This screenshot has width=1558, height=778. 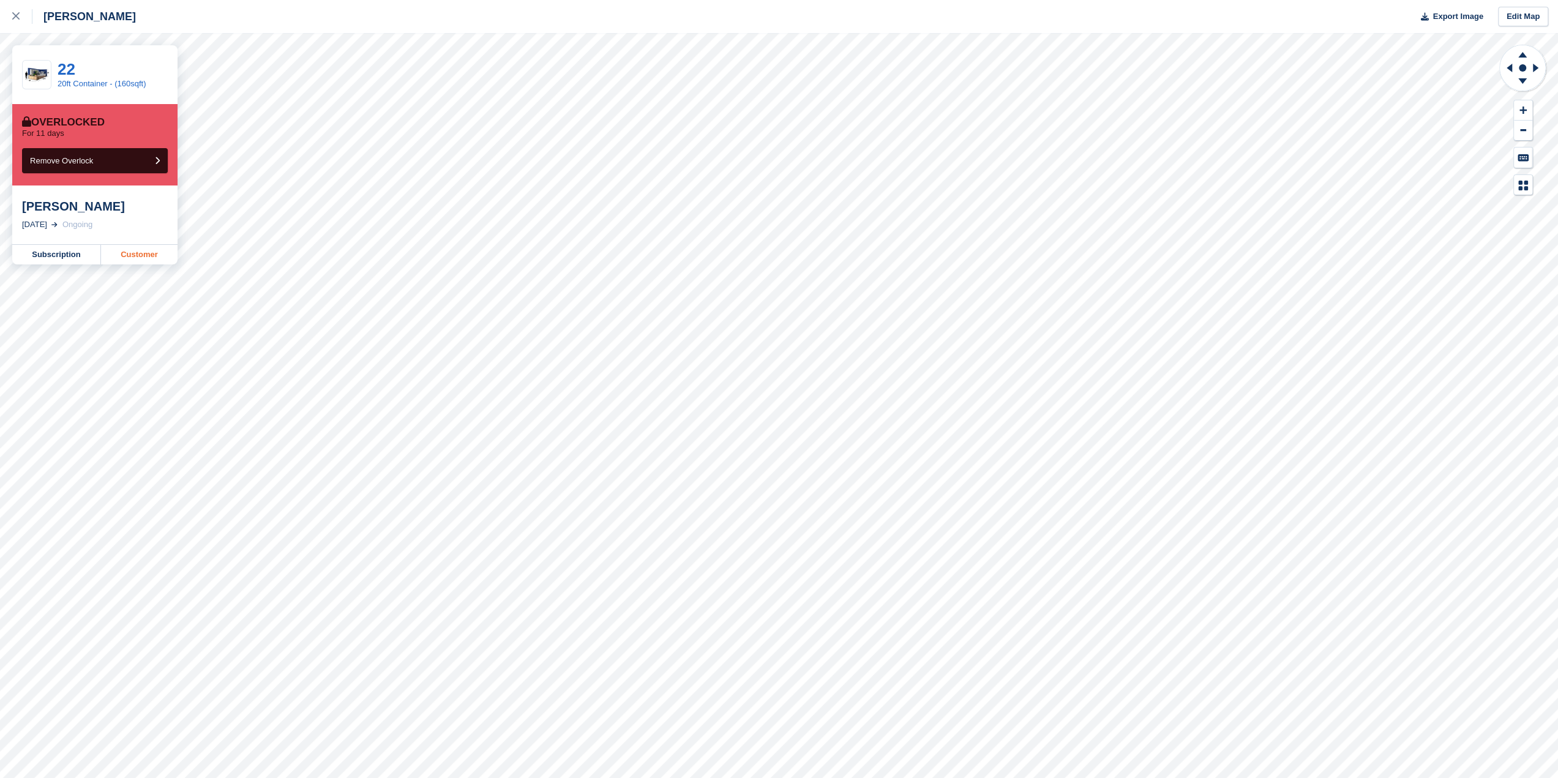 What do you see at coordinates (1523, 157) in the screenshot?
I see `button: Keyboard Shortcuts` at bounding box center [1523, 157].